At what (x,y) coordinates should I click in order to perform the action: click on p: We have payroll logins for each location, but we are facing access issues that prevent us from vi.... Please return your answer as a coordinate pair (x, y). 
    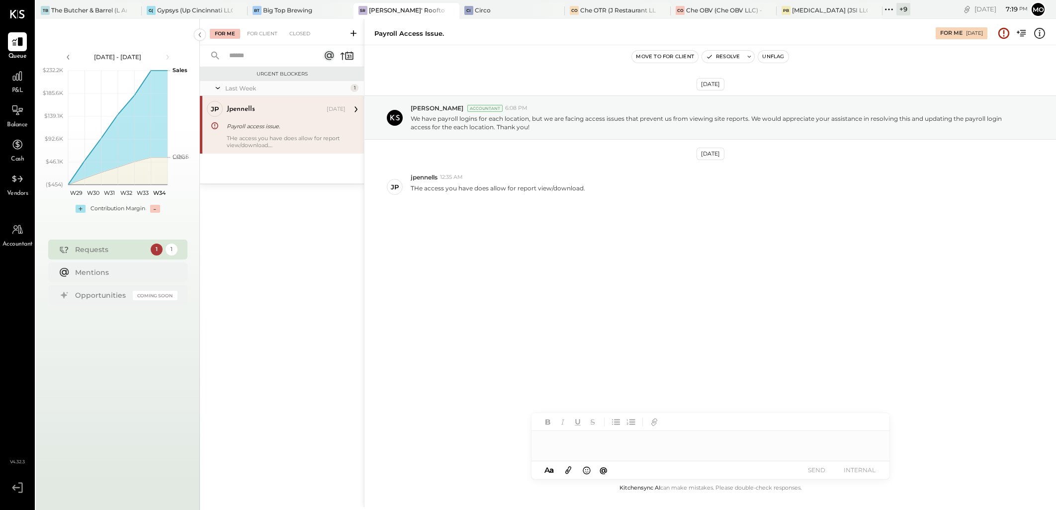
    Looking at the image, I should click on (713, 123).